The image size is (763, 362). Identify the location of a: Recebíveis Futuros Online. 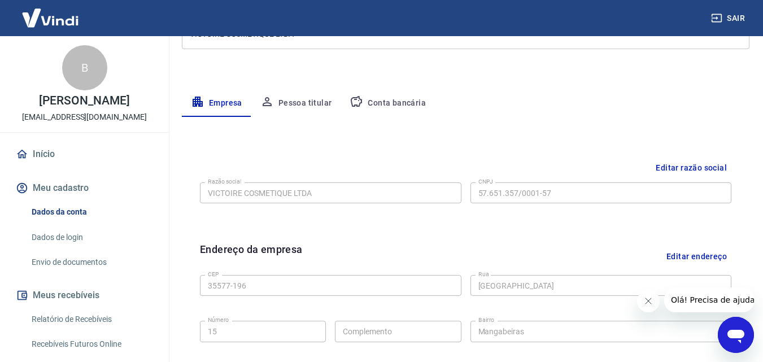
(91, 344).